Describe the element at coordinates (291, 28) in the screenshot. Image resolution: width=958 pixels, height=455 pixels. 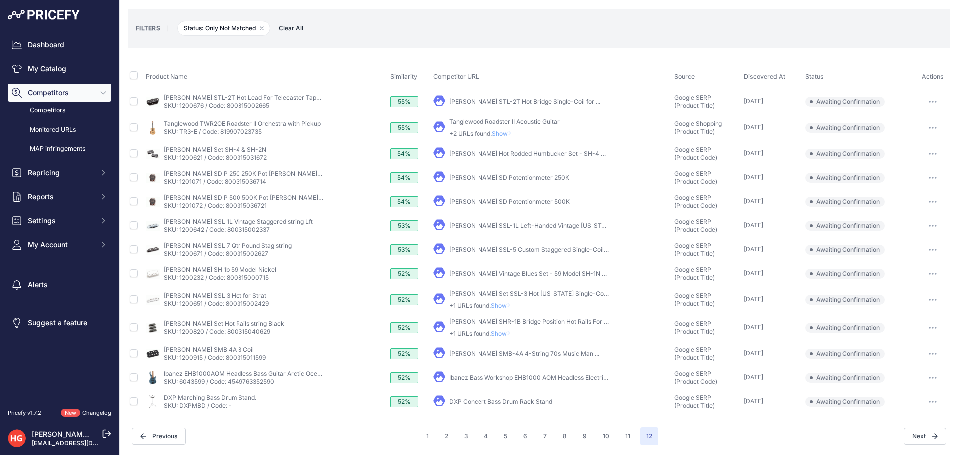
I see `button: Clear All` at that location.